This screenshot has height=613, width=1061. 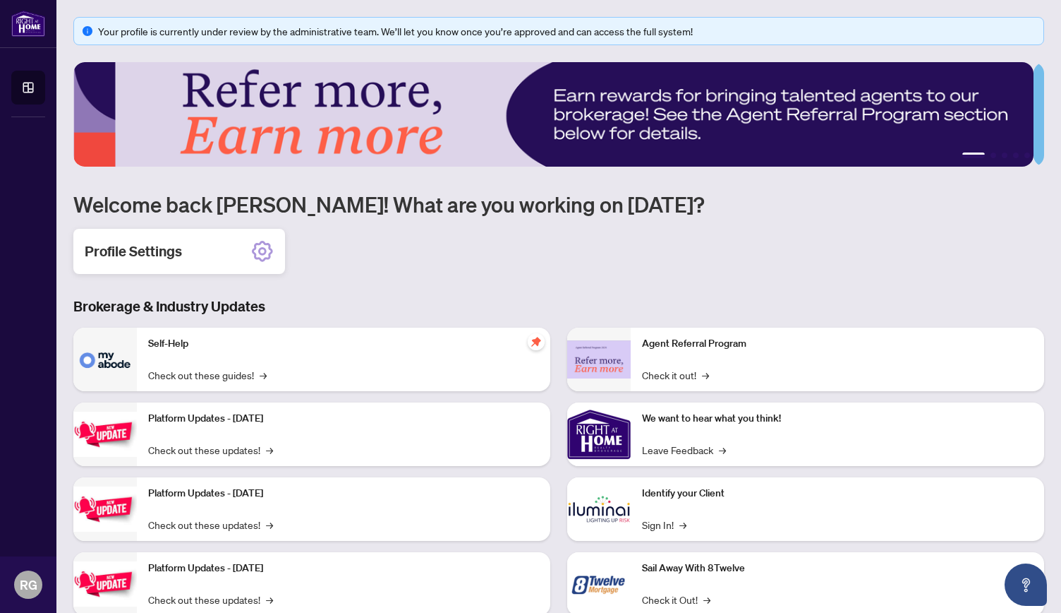 What do you see at coordinates (684, 450) in the screenshot?
I see `a: Leave Feedback→` at bounding box center [684, 450].